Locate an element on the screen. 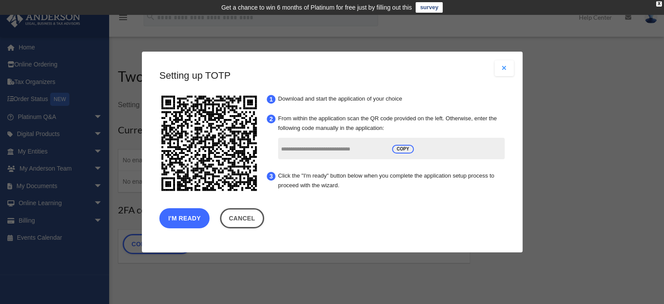  div: close is located at coordinates (659, 4).